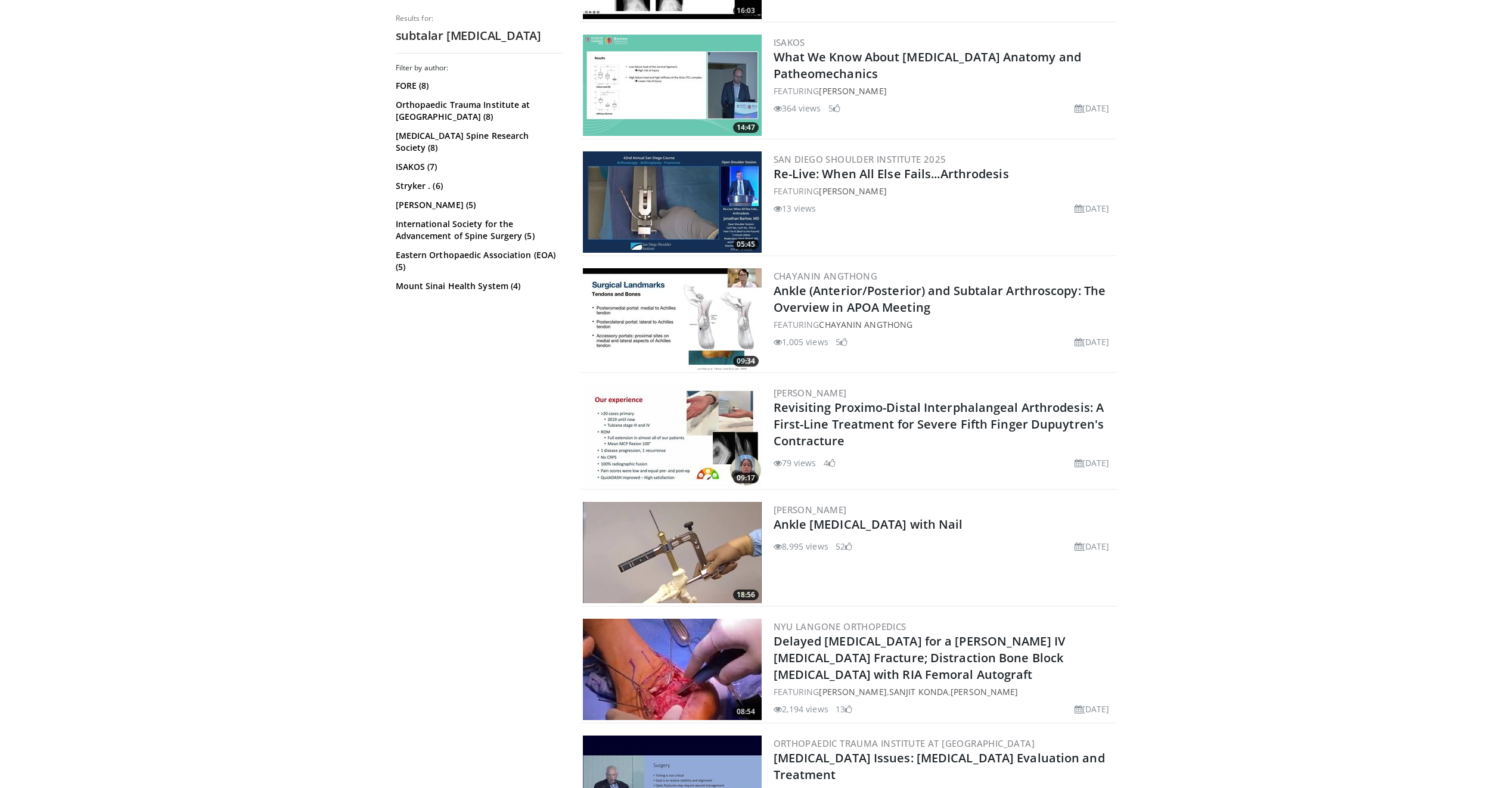 The width and height of the screenshot is (1512, 788). What do you see at coordinates (478, 286) in the screenshot?
I see `a: Mount Sinai Health System (4)` at bounding box center [478, 286].